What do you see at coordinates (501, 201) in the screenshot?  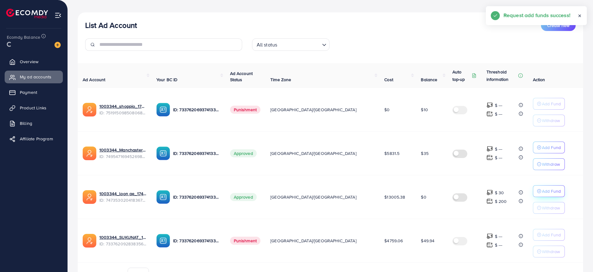 I see `p: $ 200` at bounding box center [501, 201].